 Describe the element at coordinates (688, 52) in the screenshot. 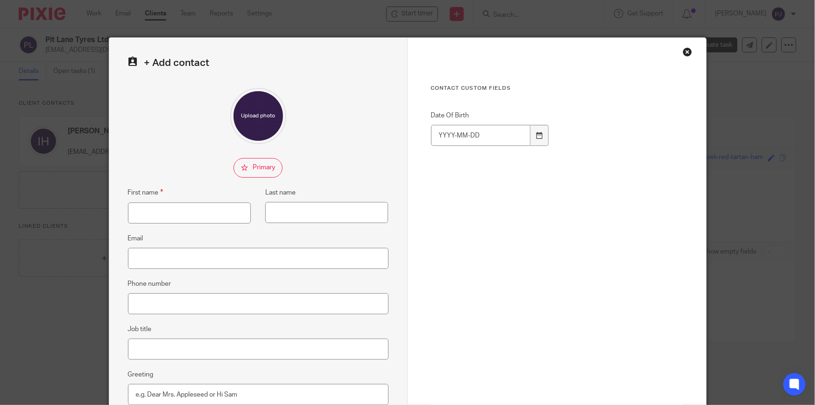

I see `div: Close this dialog window` at that location.